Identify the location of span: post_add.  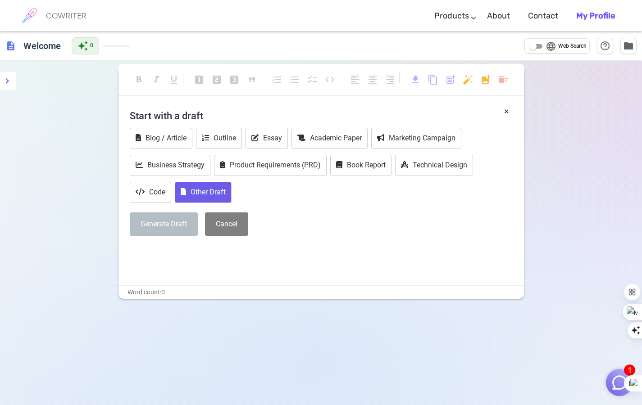
(450, 80).